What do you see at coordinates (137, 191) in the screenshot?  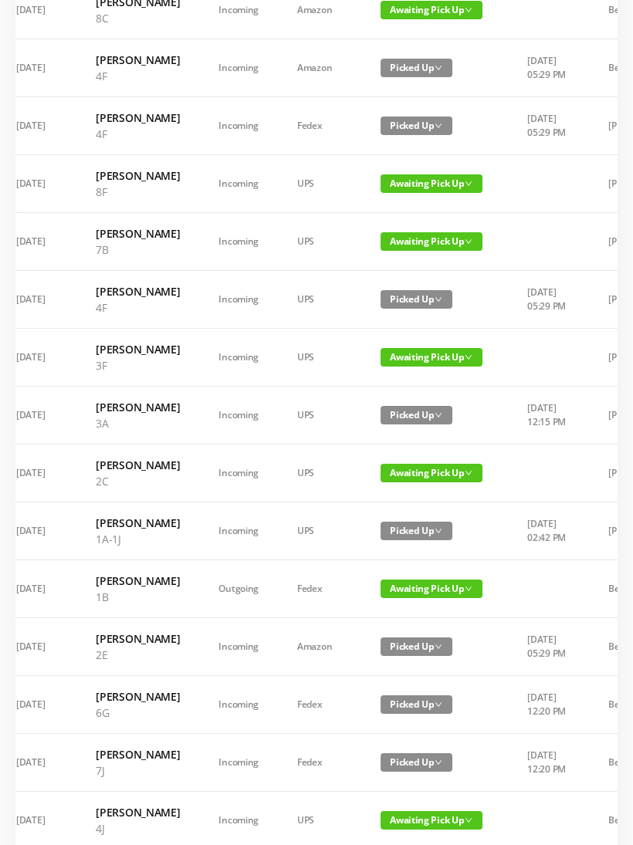 I see `p: 8F` at bounding box center [137, 191].